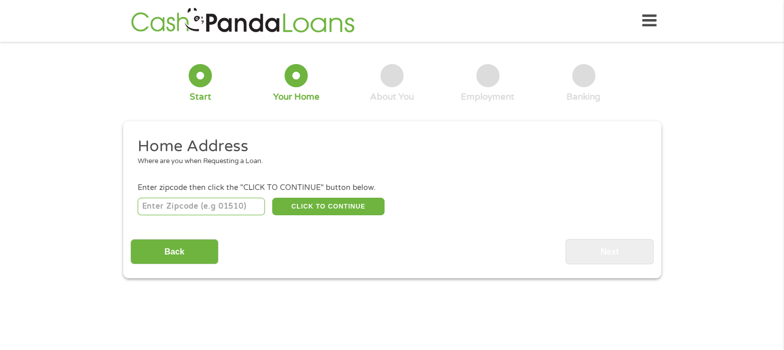 The height and width of the screenshot is (350, 784). What do you see at coordinates (174, 251) in the screenshot?
I see `input: Back` at bounding box center [174, 251].